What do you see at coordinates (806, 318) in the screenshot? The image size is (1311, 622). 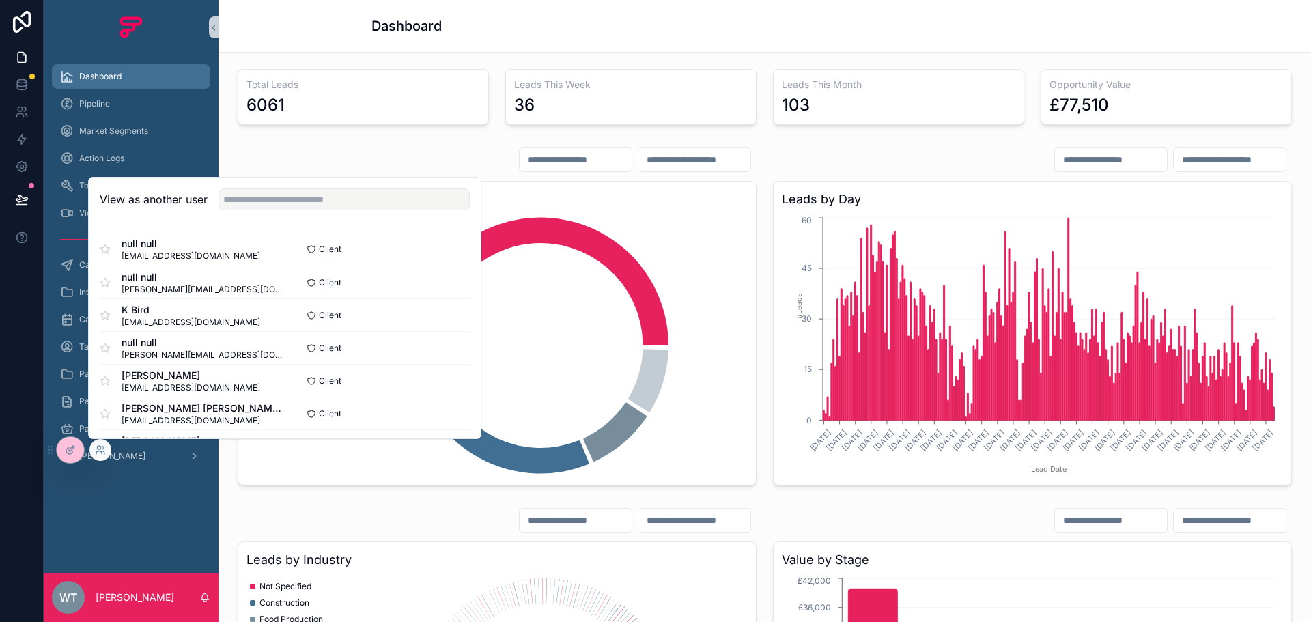 I see `tspan: 30` at bounding box center [806, 318].